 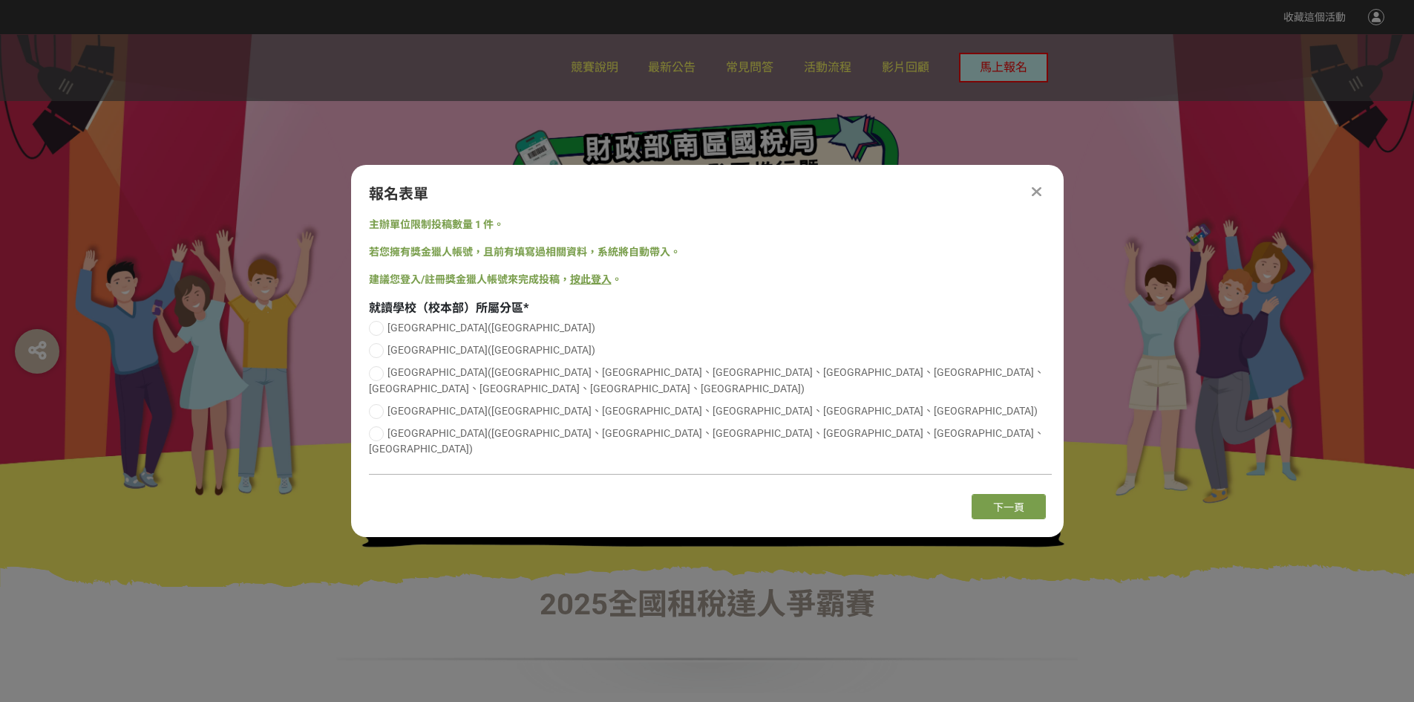 I want to click on span: 報名表單, so click(x=399, y=194).